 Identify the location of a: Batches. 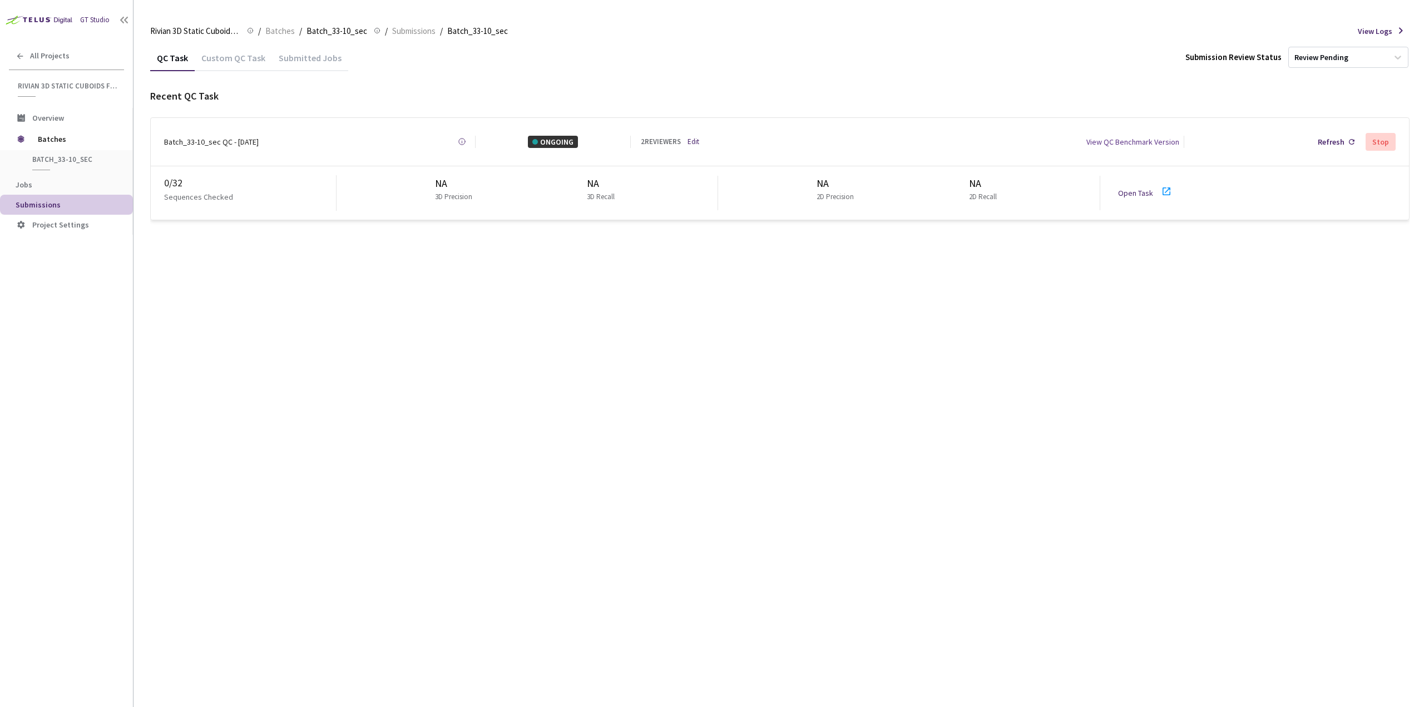
(280, 31).